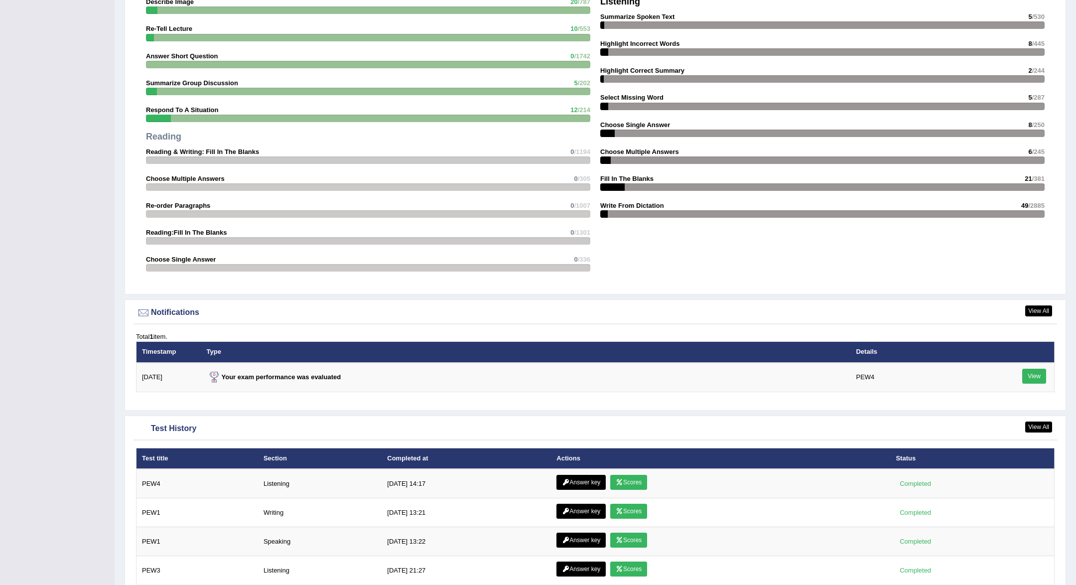 The height and width of the screenshot is (585, 1076). I want to click on td: Writing, so click(320, 513).